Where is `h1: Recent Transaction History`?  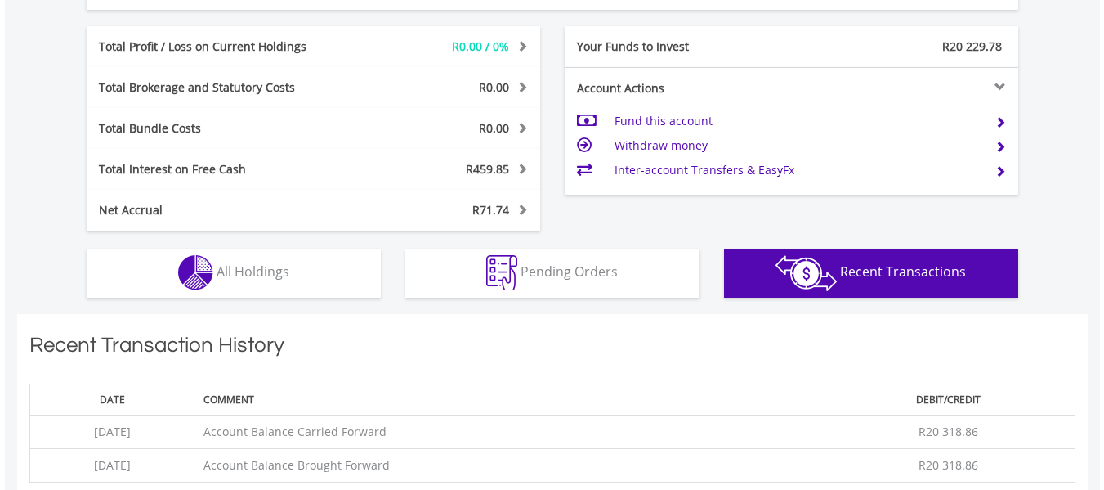 h1: Recent Transaction History is located at coordinates (552, 348).